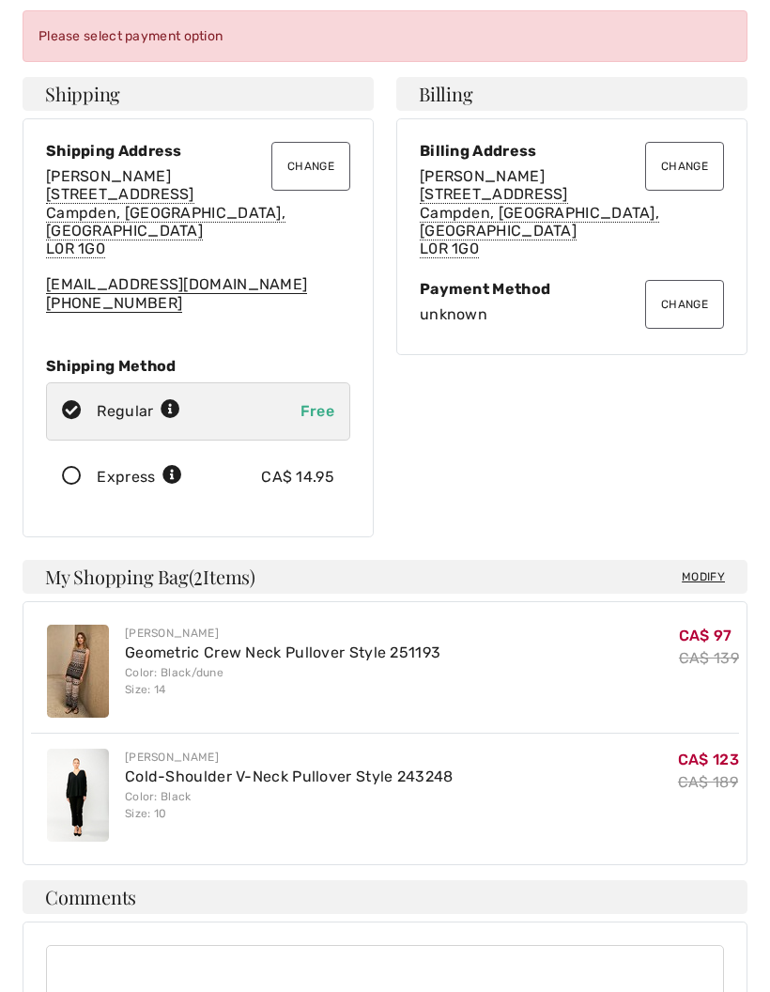 This screenshot has width=770, height=992. I want to click on s: CA$ 189, so click(708, 782).